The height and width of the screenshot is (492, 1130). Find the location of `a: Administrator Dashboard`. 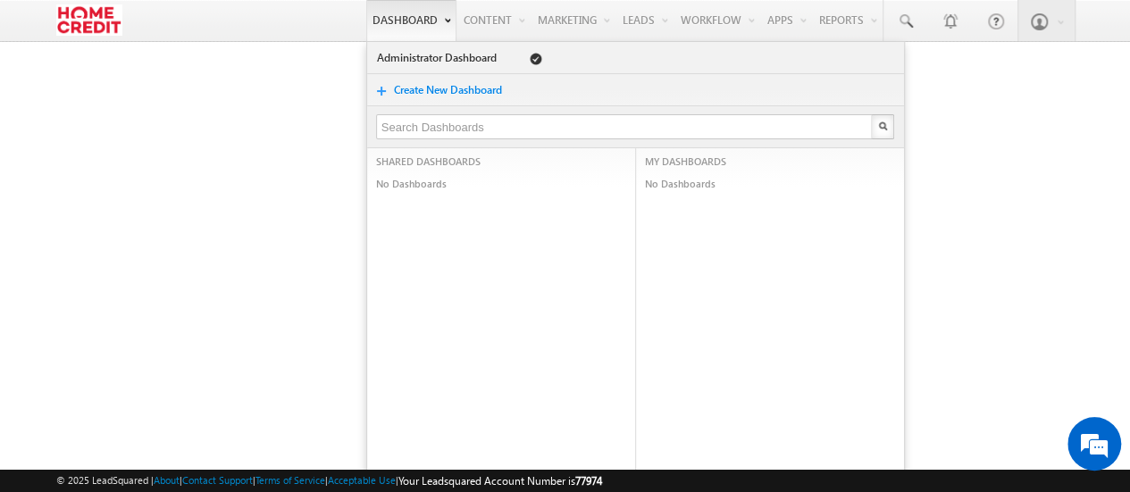

a: Administrator Dashboard is located at coordinates (440, 58).